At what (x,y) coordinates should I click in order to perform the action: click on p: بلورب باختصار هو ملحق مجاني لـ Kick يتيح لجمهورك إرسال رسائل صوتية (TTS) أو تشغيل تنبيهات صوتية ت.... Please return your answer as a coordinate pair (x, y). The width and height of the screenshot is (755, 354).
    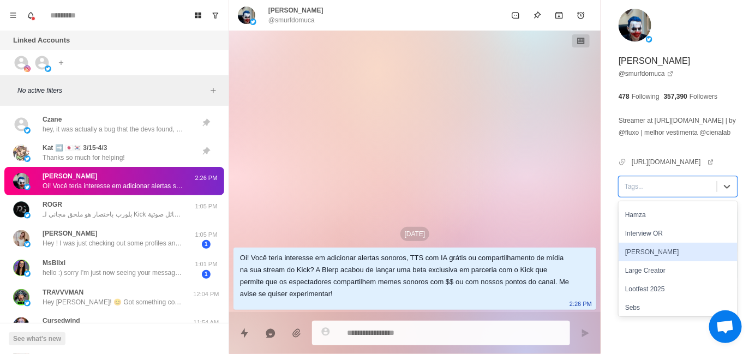
    Looking at the image, I should click on (113, 214).